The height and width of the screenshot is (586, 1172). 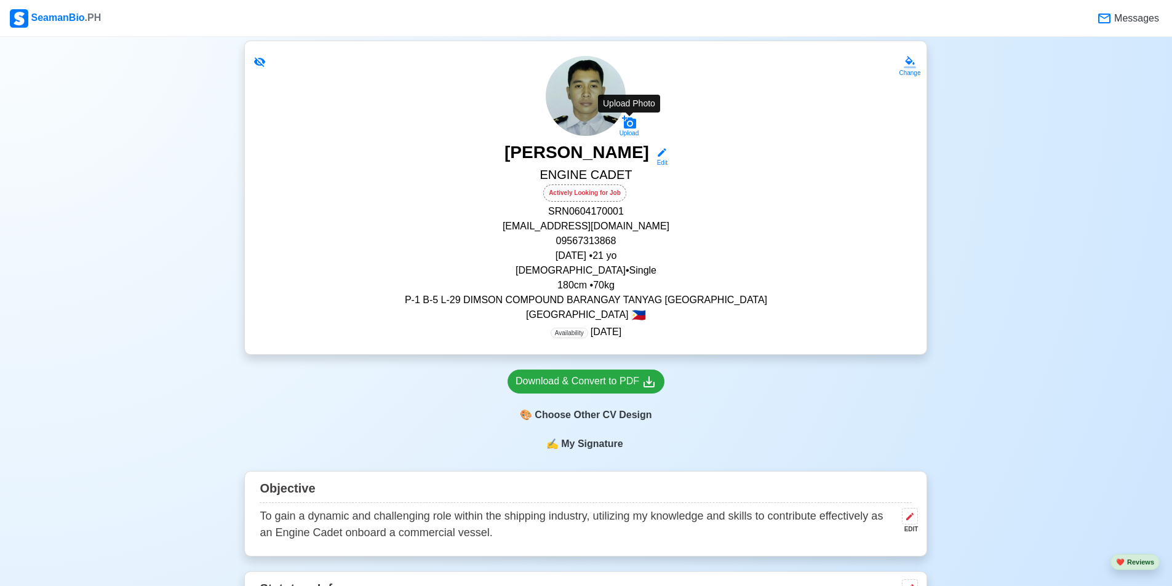 What do you see at coordinates (586, 415) in the screenshot?
I see `div: Choose Other CV Design` at bounding box center [586, 415].